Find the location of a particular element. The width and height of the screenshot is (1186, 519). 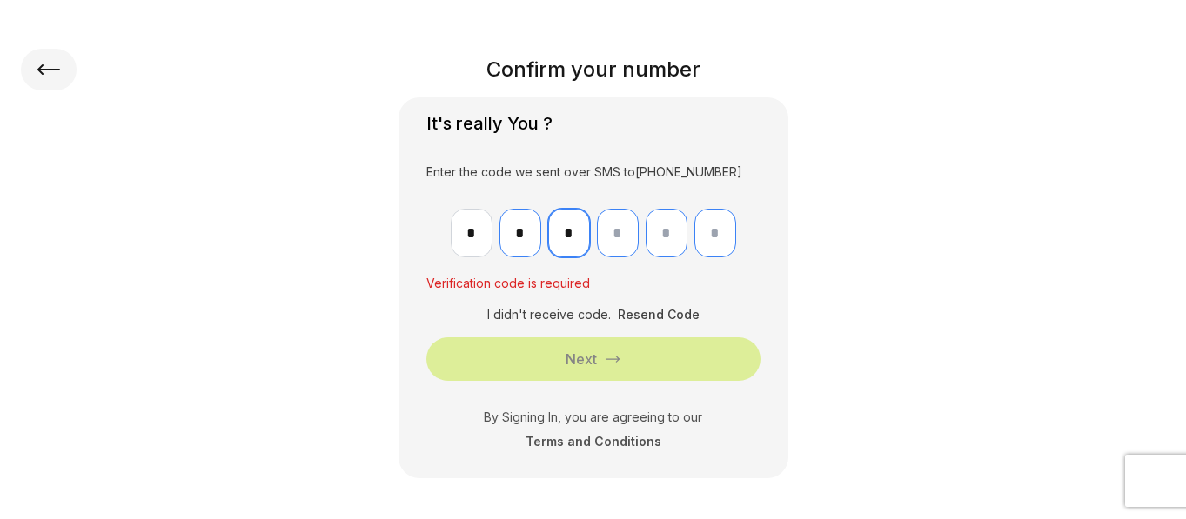

div: Next is located at coordinates (581, 359).